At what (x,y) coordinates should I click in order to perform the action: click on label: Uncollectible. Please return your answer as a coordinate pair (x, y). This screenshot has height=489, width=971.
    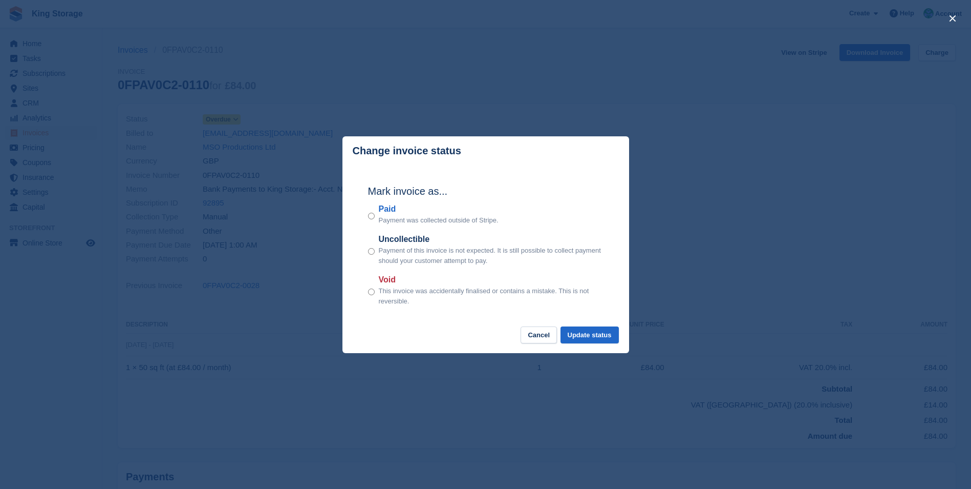
    Looking at the image, I should click on (491, 239).